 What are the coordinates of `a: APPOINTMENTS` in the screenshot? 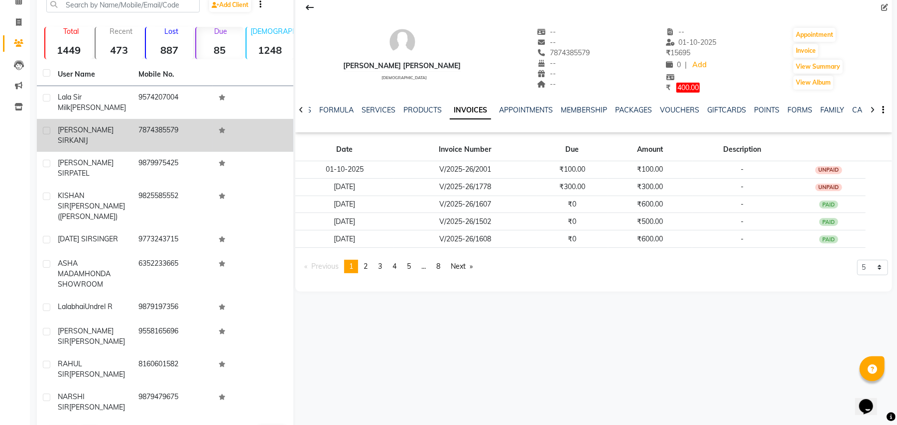 It's located at (526, 110).